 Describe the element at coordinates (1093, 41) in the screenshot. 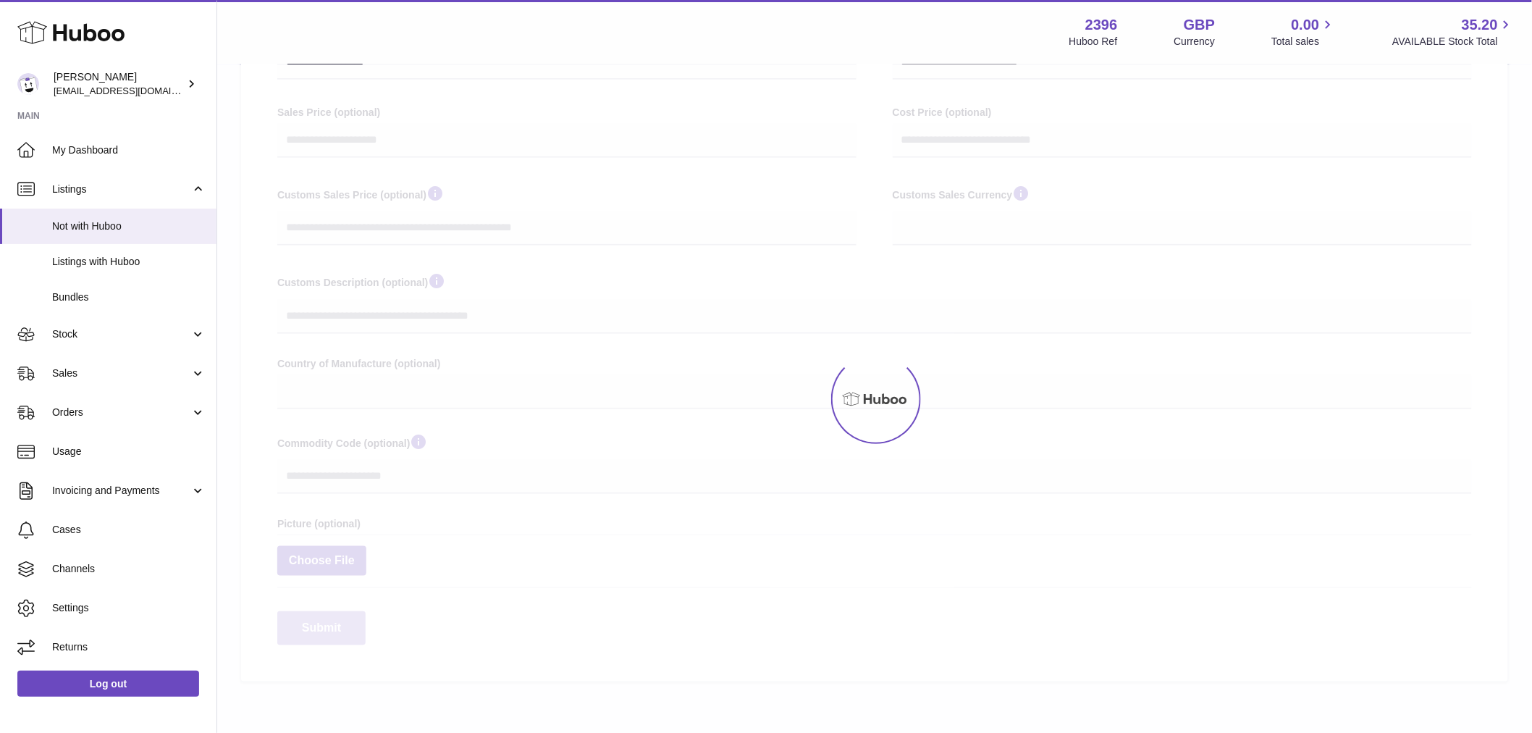

I see `div: Huboo Ref` at that location.